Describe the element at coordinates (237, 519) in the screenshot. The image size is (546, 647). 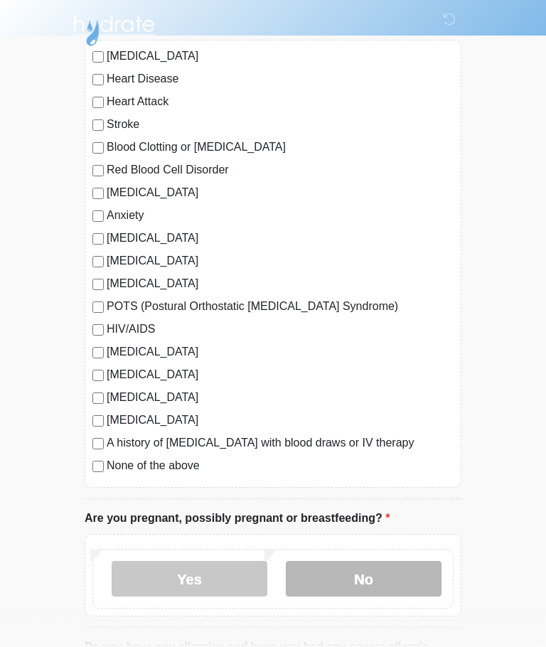
I see `label: Are you pregnant, possibly pregnant or breastfeeding?` at that location.